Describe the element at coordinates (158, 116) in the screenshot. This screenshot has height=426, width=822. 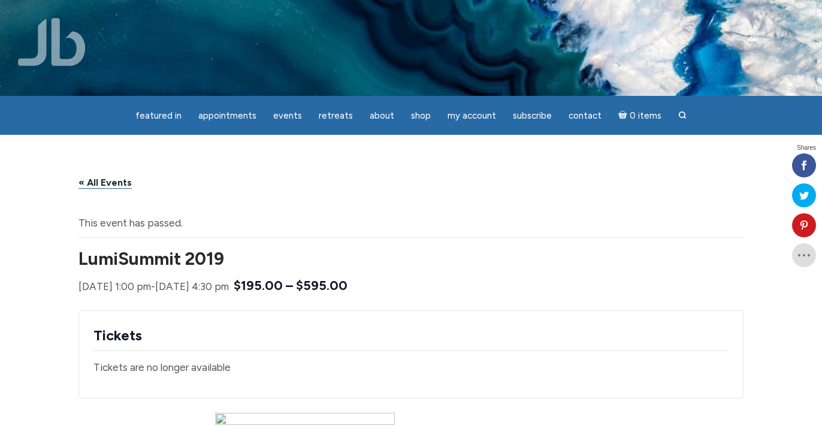
I see `a: featured in` at that location.